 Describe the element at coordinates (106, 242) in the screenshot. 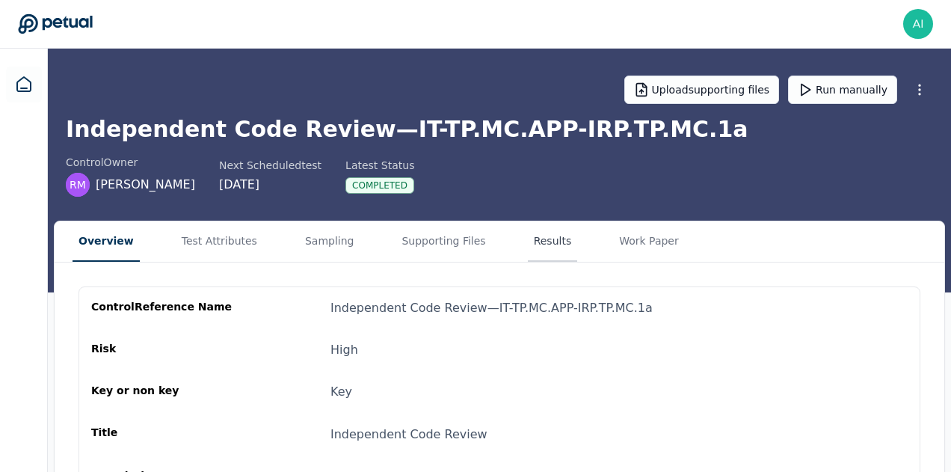

I see `button: Overview` at that location.